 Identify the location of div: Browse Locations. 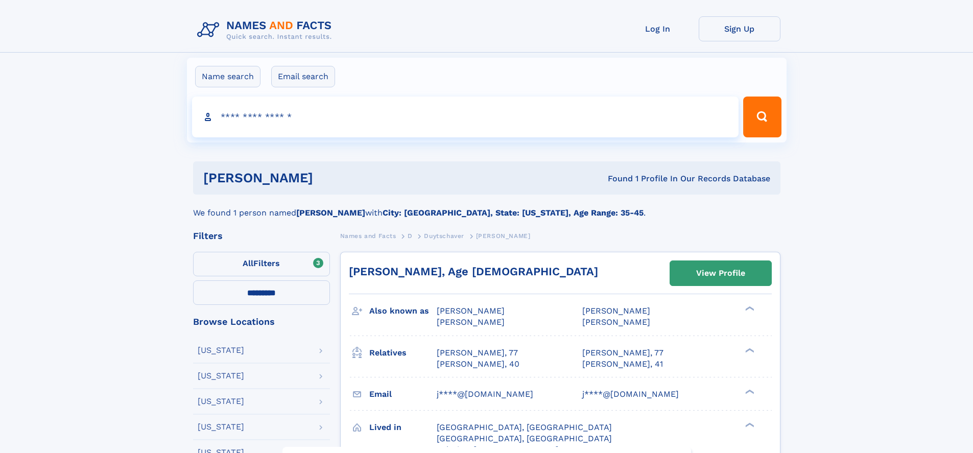
(261, 322).